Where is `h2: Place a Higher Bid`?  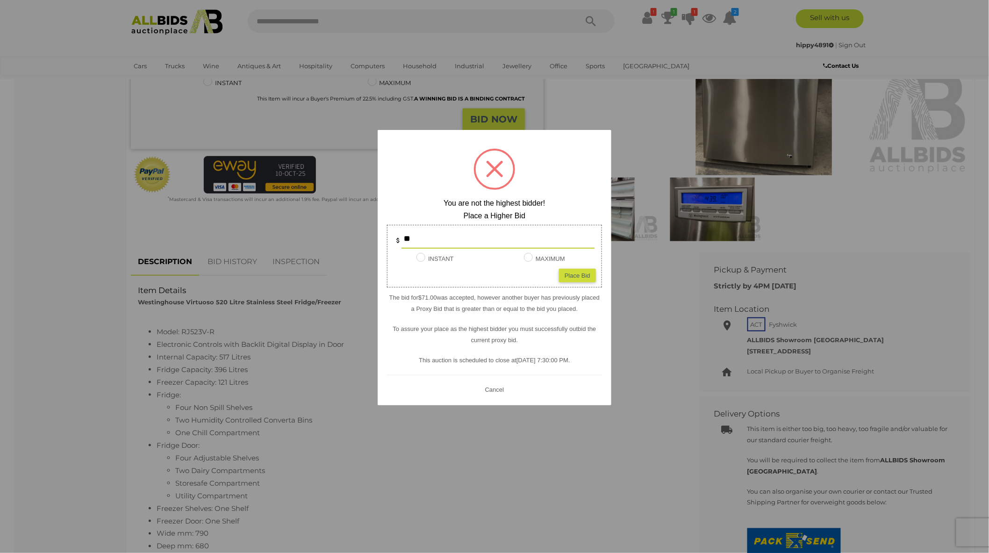 h2: Place a Higher Bid is located at coordinates (495, 216).